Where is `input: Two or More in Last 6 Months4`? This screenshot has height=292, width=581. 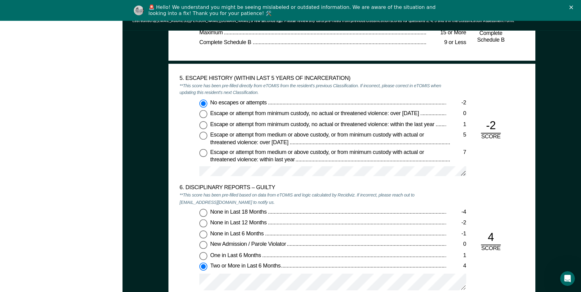 input: Two or More in Last 6 Months4 is located at coordinates (203, 267).